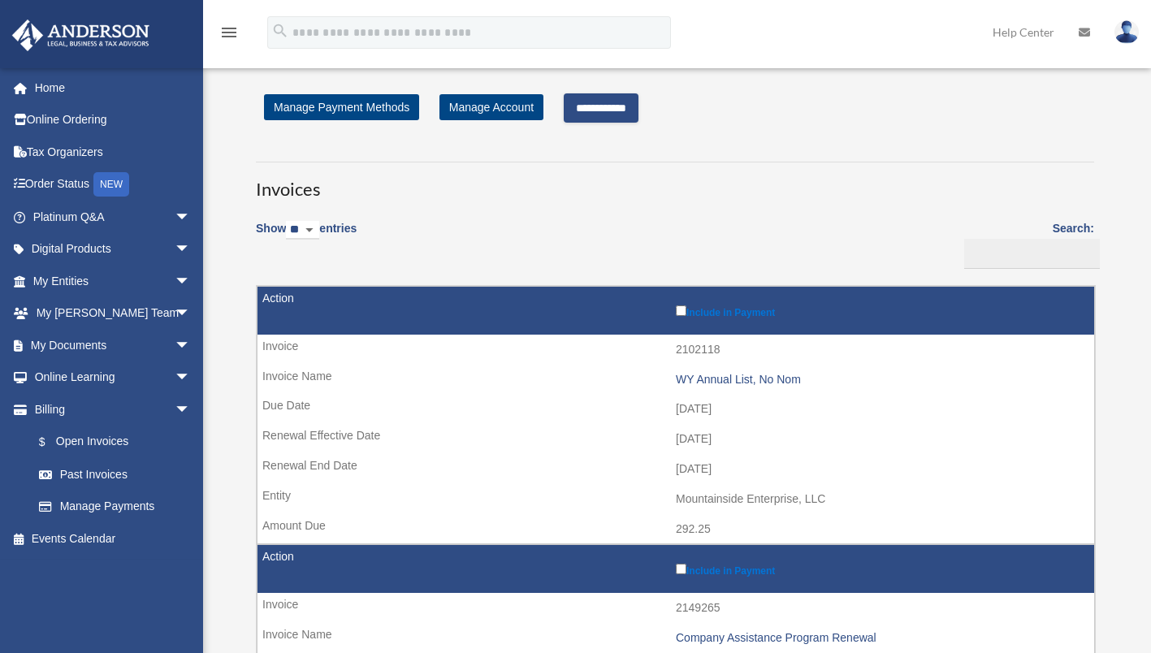 This screenshot has width=1151, height=653. I want to click on a: Online Learningarrow_drop_down, so click(113, 378).